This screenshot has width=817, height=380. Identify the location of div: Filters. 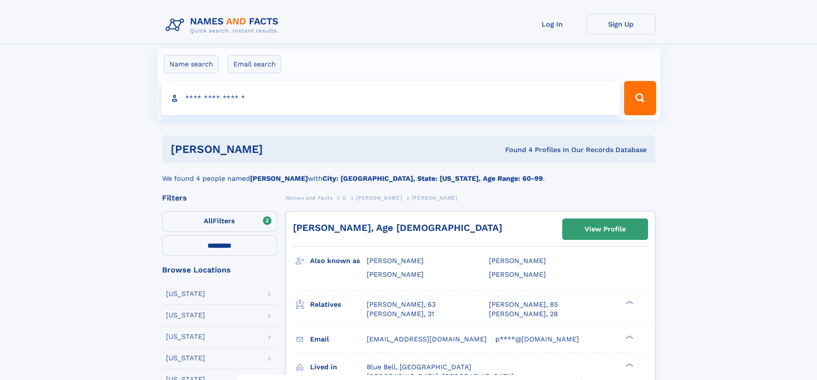
(220, 198).